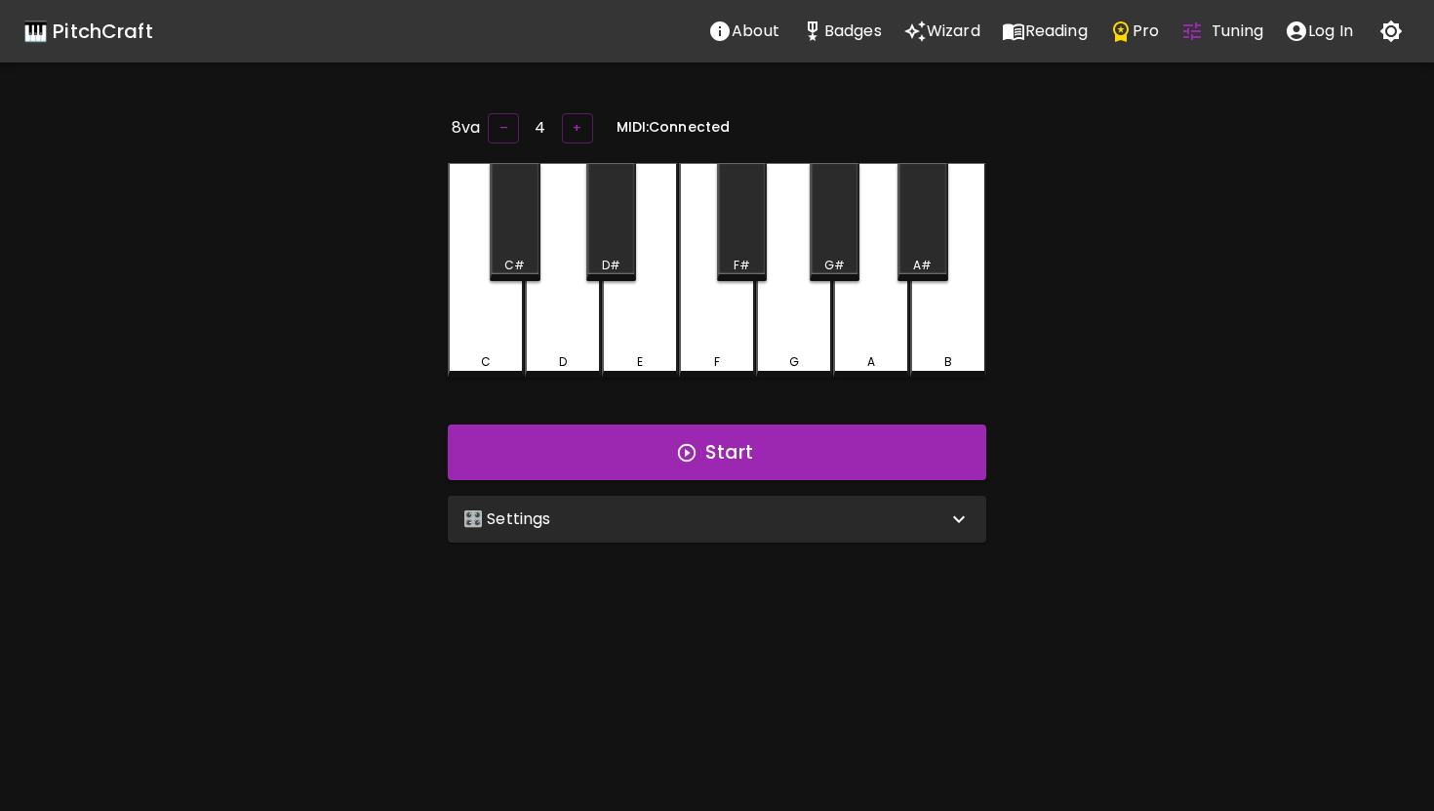 This screenshot has width=1434, height=811. Describe the element at coordinates (834, 265) in the screenshot. I see `div: G#` at that location.